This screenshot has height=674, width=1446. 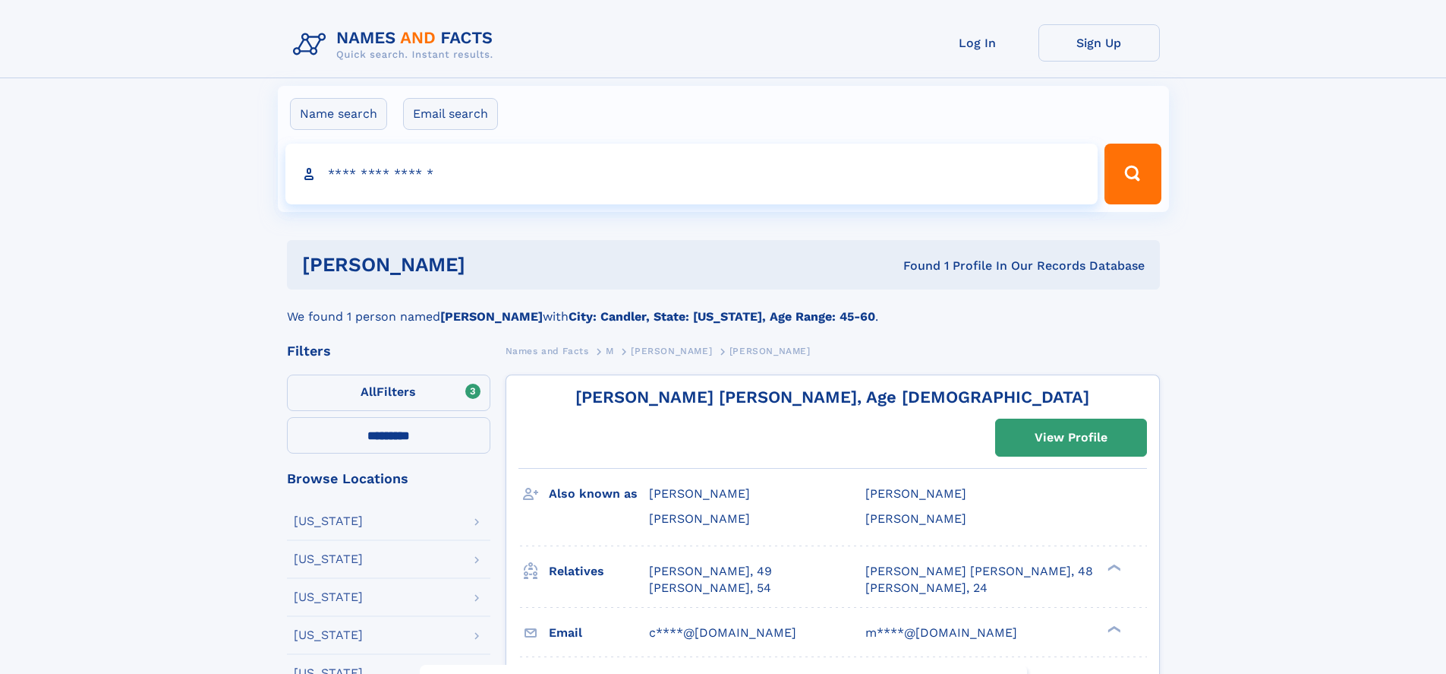 What do you see at coordinates (1099, 43) in the screenshot?
I see `a: Sign Up` at bounding box center [1099, 43].